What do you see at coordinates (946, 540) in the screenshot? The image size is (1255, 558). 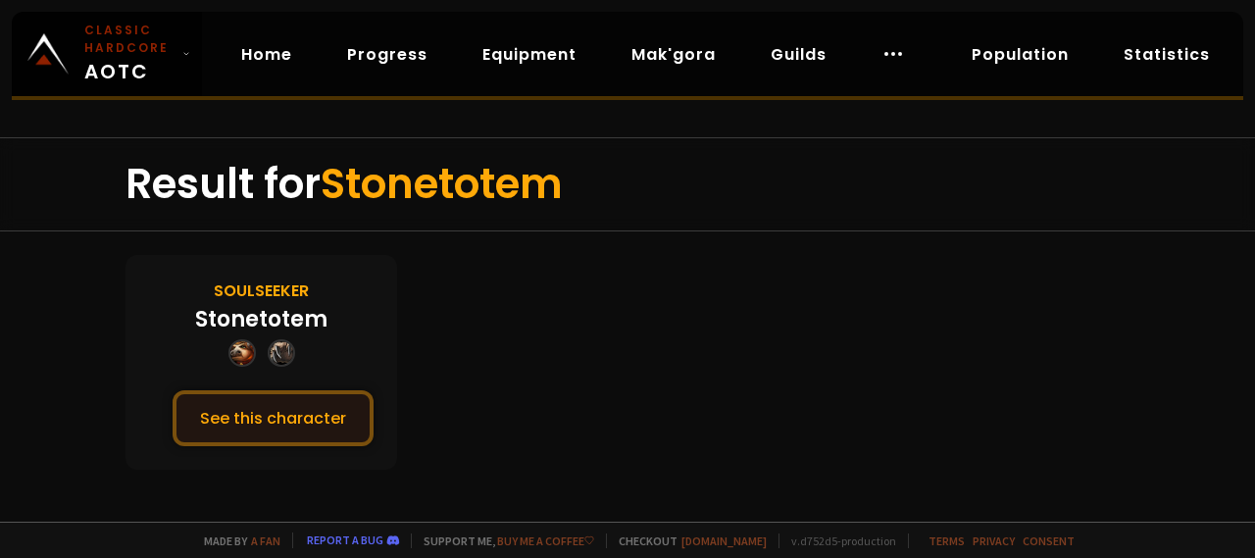 I see `a: Terms` at bounding box center [946, 540].